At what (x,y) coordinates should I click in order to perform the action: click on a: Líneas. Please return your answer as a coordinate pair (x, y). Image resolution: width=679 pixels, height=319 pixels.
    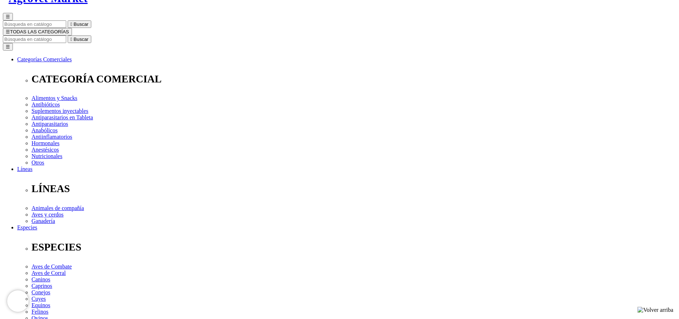
    Looking at the image, I should click on (25, 169).